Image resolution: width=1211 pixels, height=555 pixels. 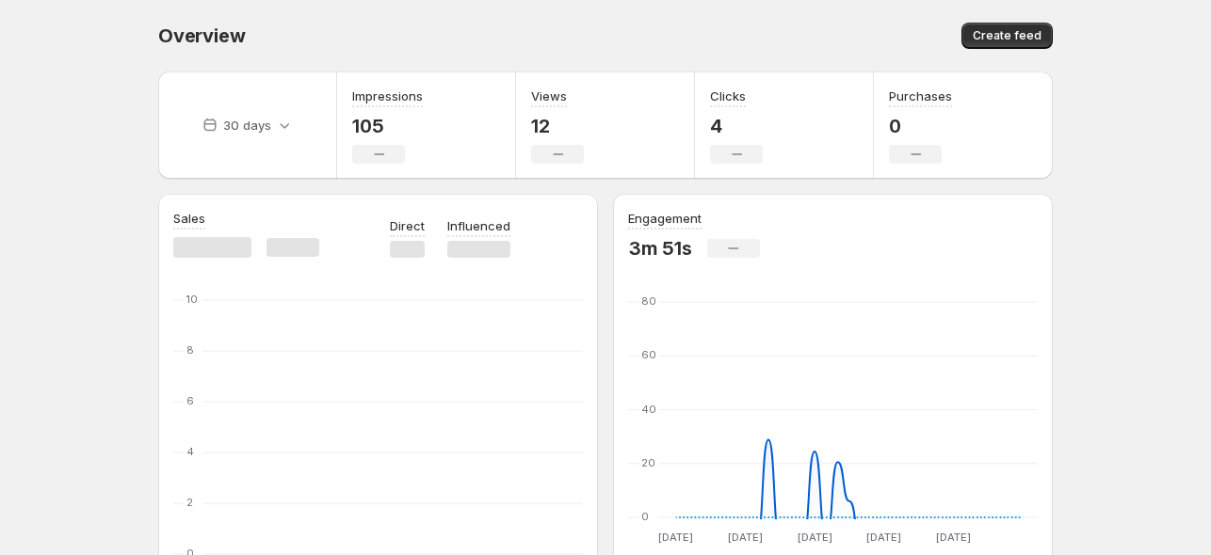 What do you see at coordinates (665, 218) in the screenshot?
I see `h3: Engagement` at bounding box center [665, 218].